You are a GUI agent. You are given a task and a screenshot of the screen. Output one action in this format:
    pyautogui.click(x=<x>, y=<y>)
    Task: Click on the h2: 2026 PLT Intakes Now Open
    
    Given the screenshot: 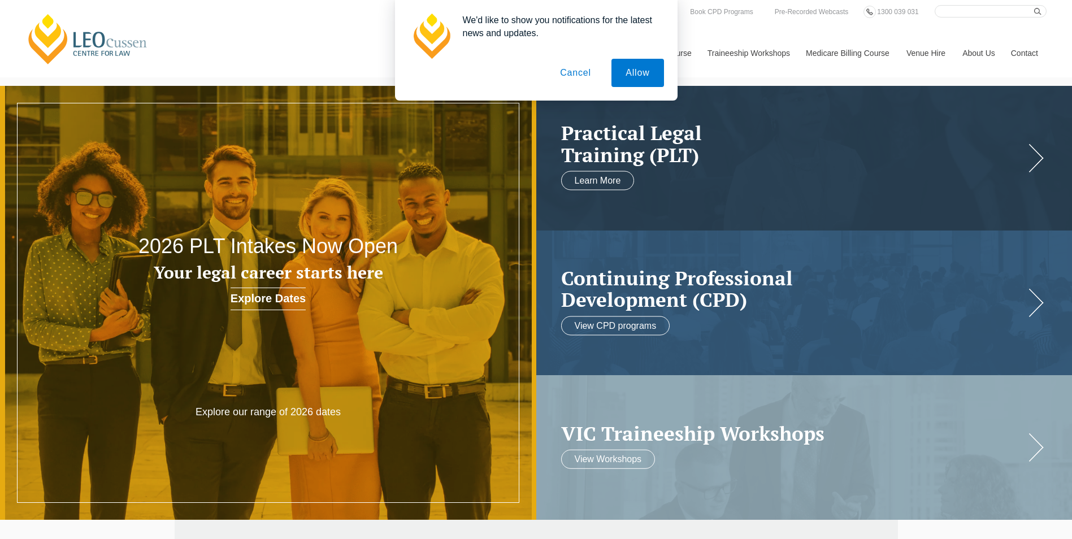 What is the action you would take?
    pyautogui.click(x=268, y=246)
    